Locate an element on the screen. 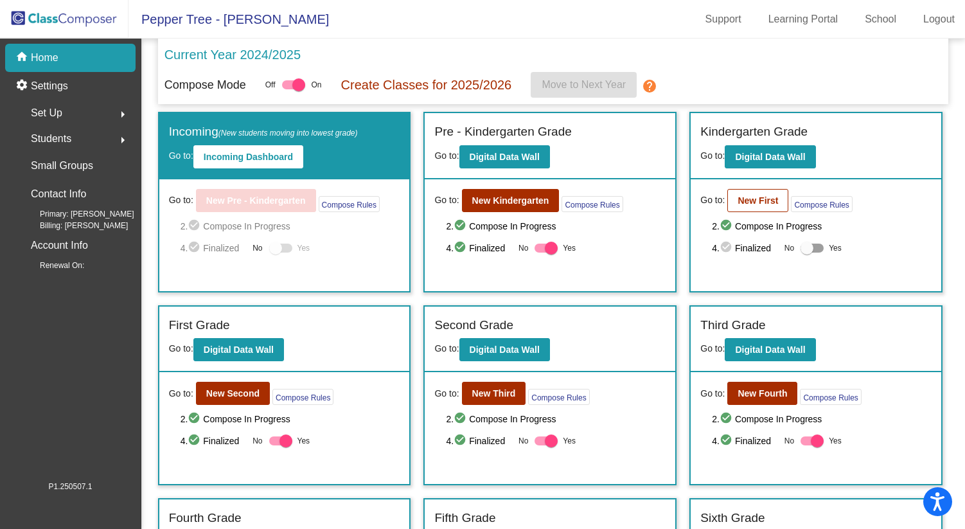  b: Incoming Dashboard is located at coordinates (248, 157).